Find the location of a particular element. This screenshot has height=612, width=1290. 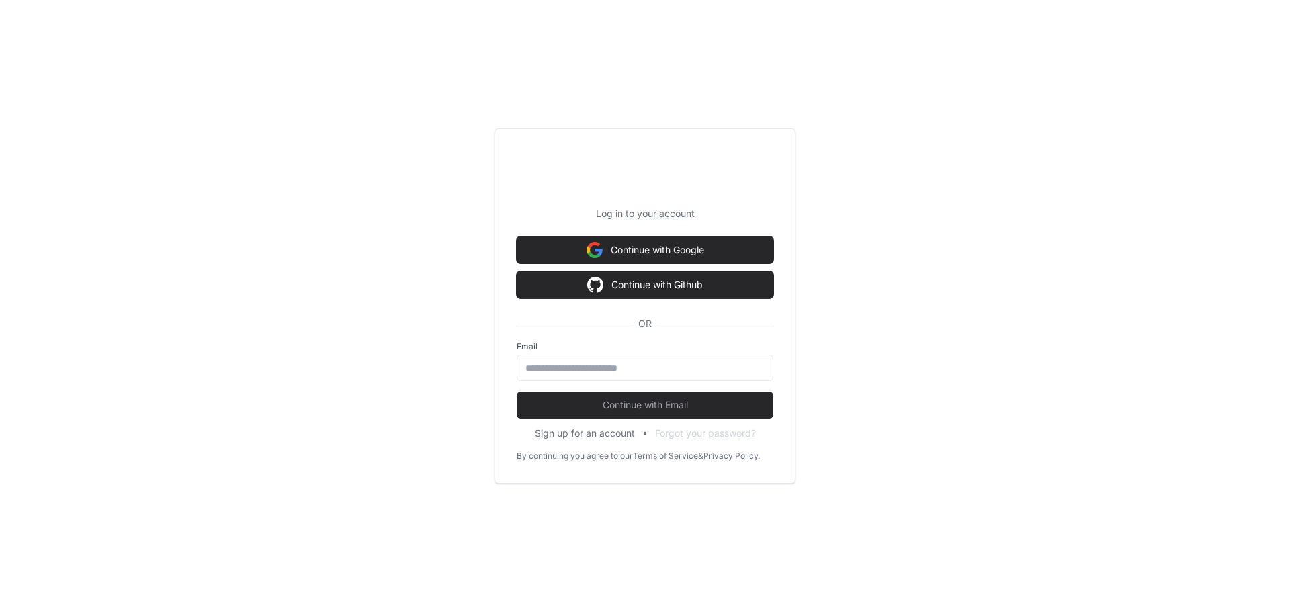

button: Sign up for an account is located at coordinates (584, 433).